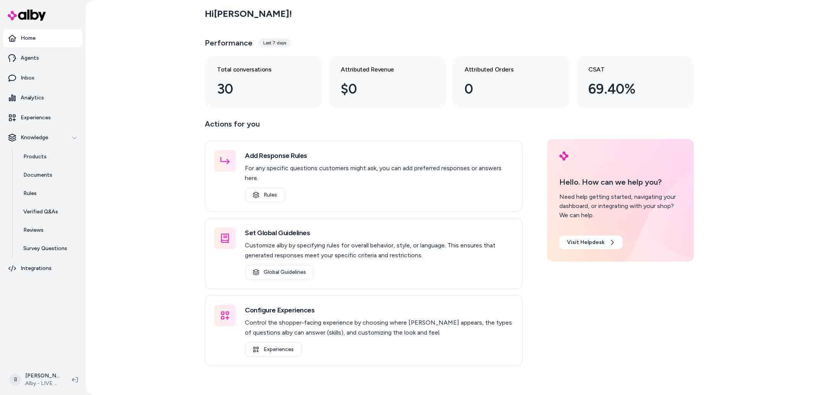 The image size is (813, 395). Describe the element at coordinates (49, 175) in the screenshot. I see `a: Documents` at that location.